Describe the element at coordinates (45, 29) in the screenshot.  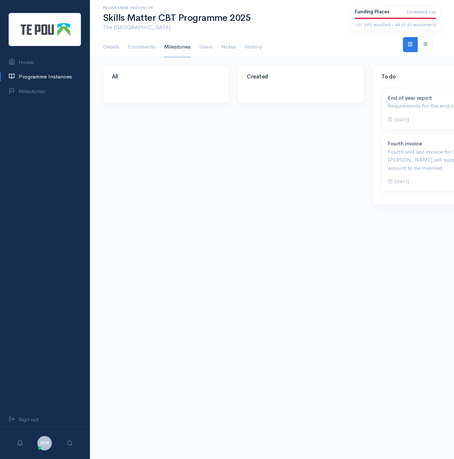
I see `img: Te Pou` at that location.